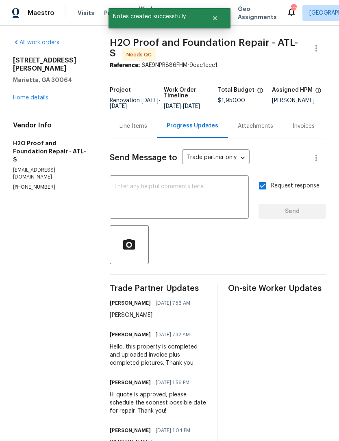 This screenshot has width=339, height=441. Describe the element at coordinates (86, 13) in the screenshot. I see `span: Visits` at that location.